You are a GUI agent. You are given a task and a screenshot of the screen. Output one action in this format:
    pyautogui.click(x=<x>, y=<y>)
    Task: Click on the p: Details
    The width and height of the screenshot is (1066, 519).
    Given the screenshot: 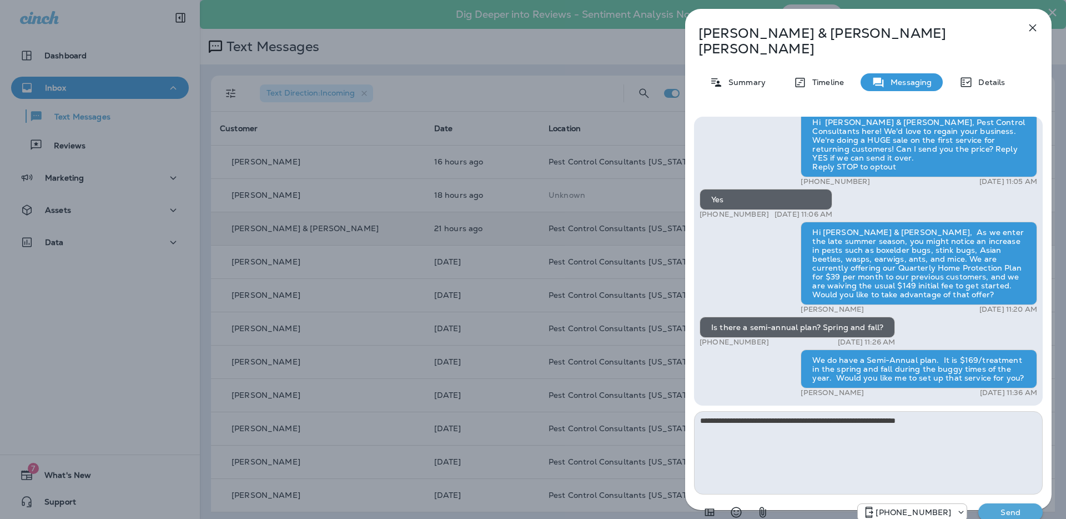 What is the action you would take?
    pyautogui.click(x=989, y=82)
    